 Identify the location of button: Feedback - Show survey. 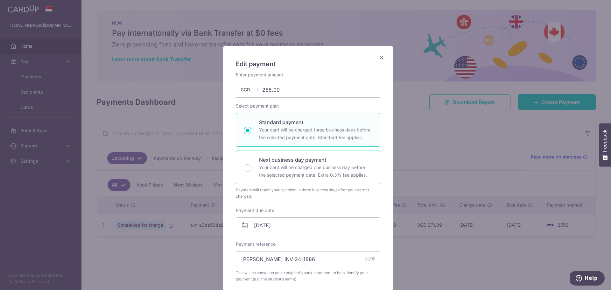
(605, 145).